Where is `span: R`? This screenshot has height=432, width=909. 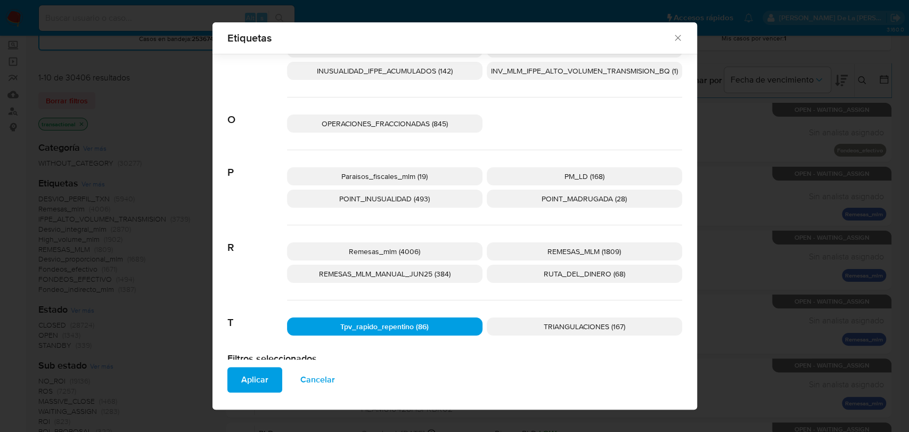 span: R is located at coordinates (257, 240).